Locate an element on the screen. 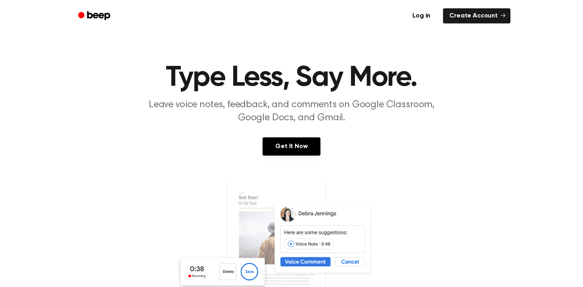  h1: Type Less, Say More. is located at coordinates (291, 78).